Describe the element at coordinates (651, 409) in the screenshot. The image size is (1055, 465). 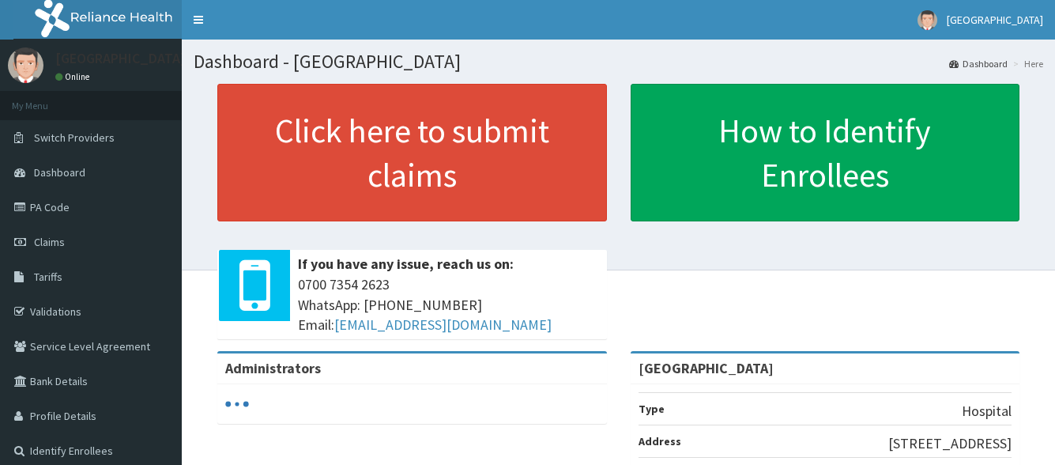
I see `b: Type` at that location.